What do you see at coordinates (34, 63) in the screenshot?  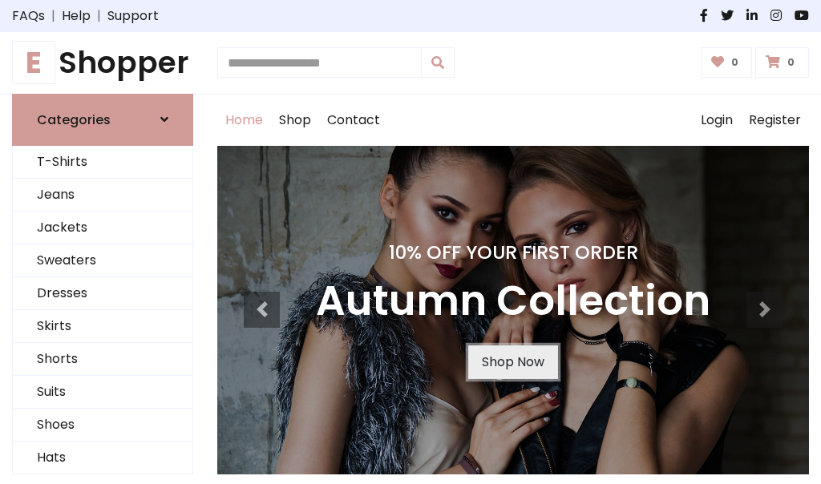 I see `span: E` at bounding box center [34, 63].